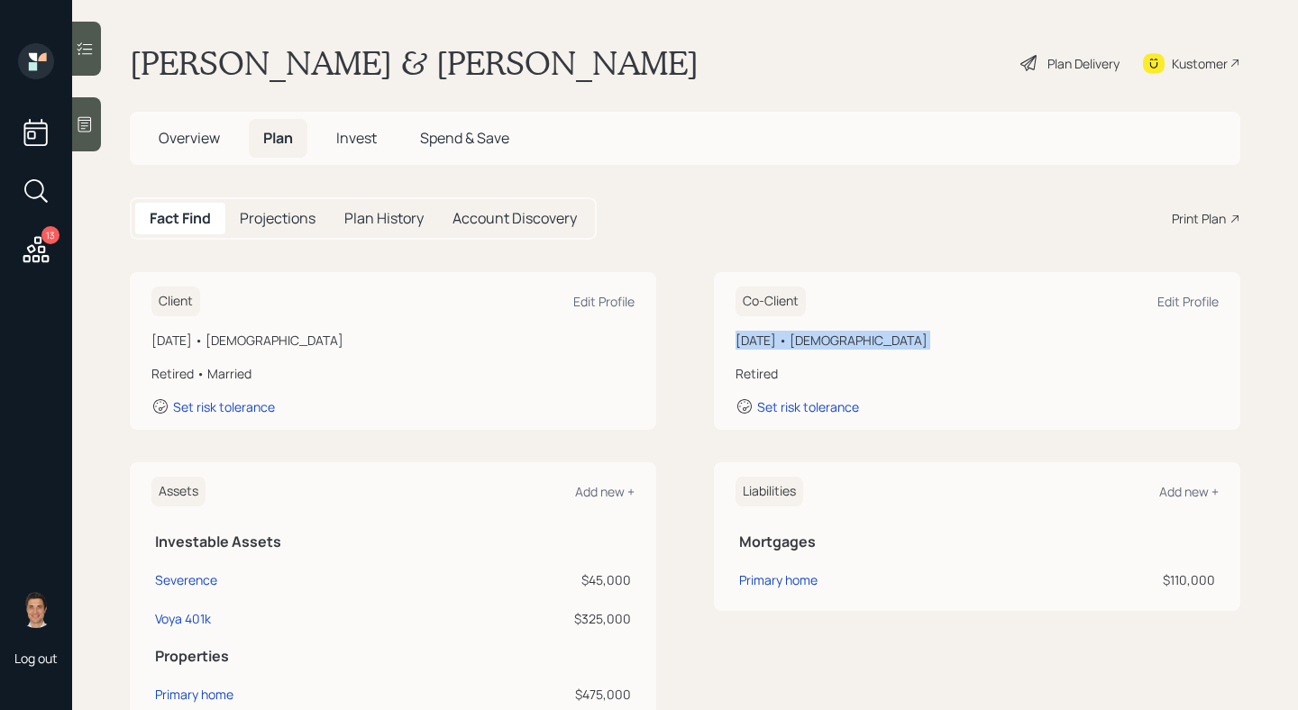  What do you see at coordinates (977, 373) in the screenshot?
I see `div: Retired` at bounding box center [977, 373].